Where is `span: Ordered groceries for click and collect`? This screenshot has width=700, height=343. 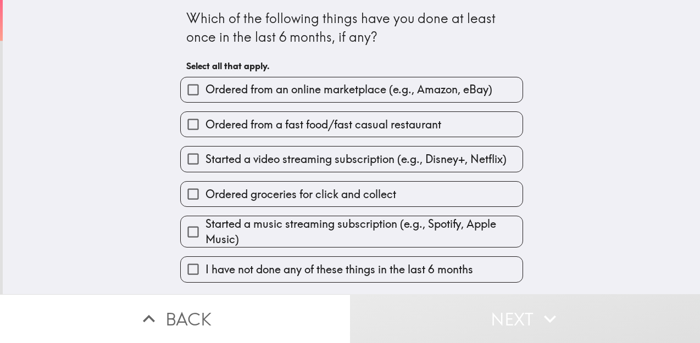
span: Ordered groceries for click and collect is located at coordinates (300, 194).